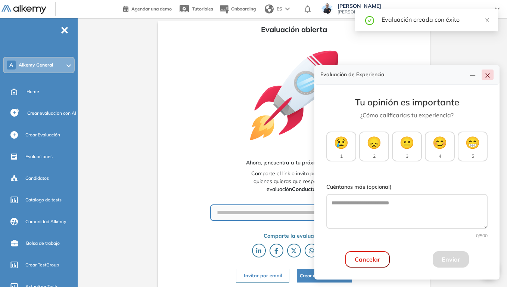 This screenshot has height=287, width=507. What do you see at coordinates (147, 8) in the screenshot?
I see `a: Agendar una demo` at bounding box center [147, 8].